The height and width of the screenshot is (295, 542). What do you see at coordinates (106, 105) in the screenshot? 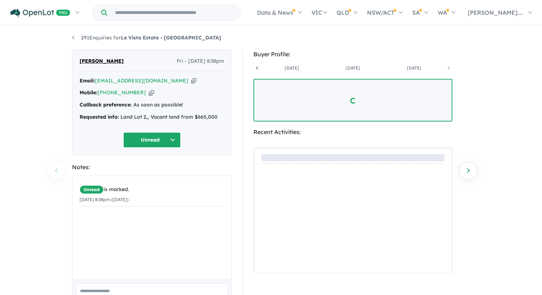
I see `strong: Callback preference:` at bounding box center [106, 105].